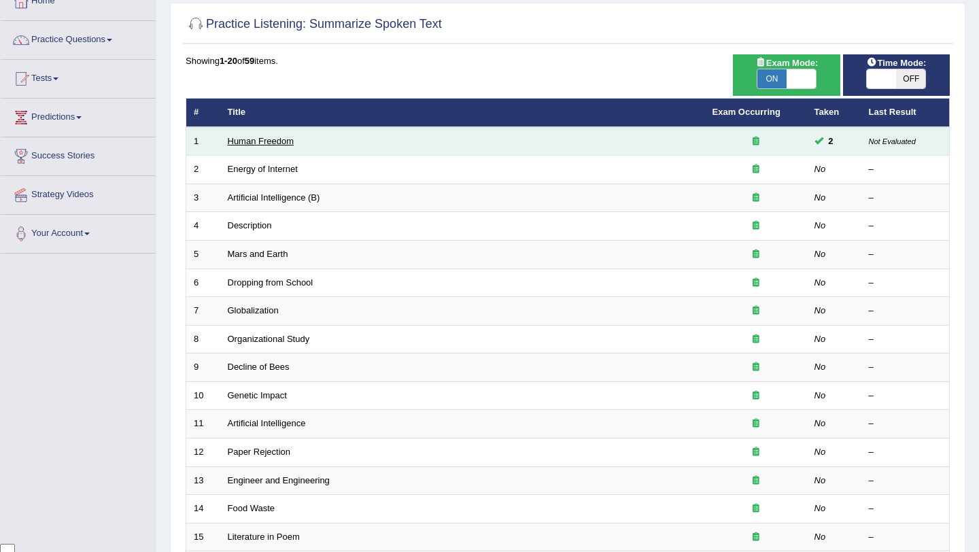 This screenshot has width=979, height=552. What do you see at coordinates (264, 536) in the screenshot?
I see `a: Literature in Poem` at bounding box center [264, 536].